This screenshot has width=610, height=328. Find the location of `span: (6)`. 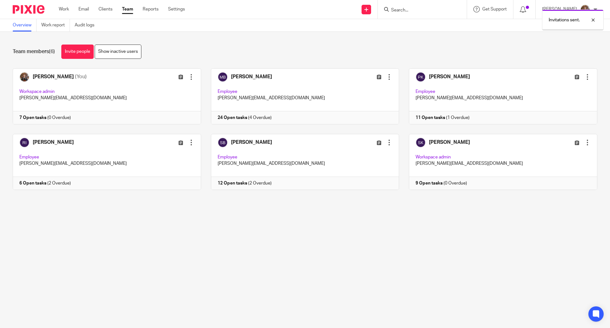

span: (6) is located at coordinates (52, 51).